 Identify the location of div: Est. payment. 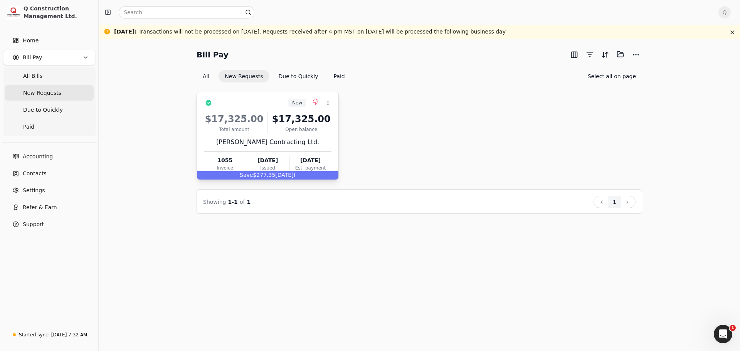
(310, 168).